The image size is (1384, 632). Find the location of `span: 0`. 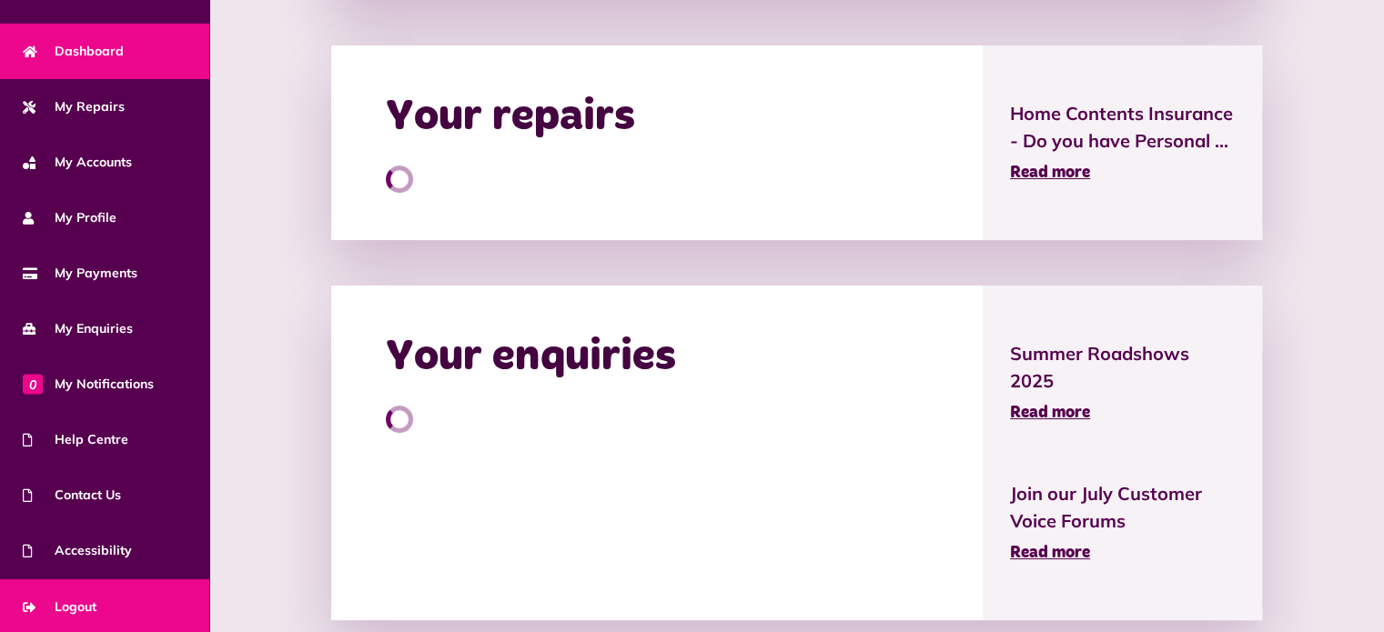

span: 0 is located at coordinates (33, 384).